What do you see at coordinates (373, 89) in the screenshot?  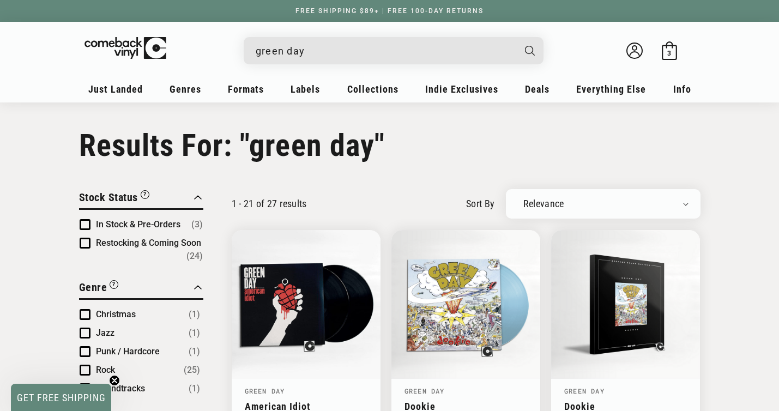 I see `span: Collections` at bounding box center [373, 89].